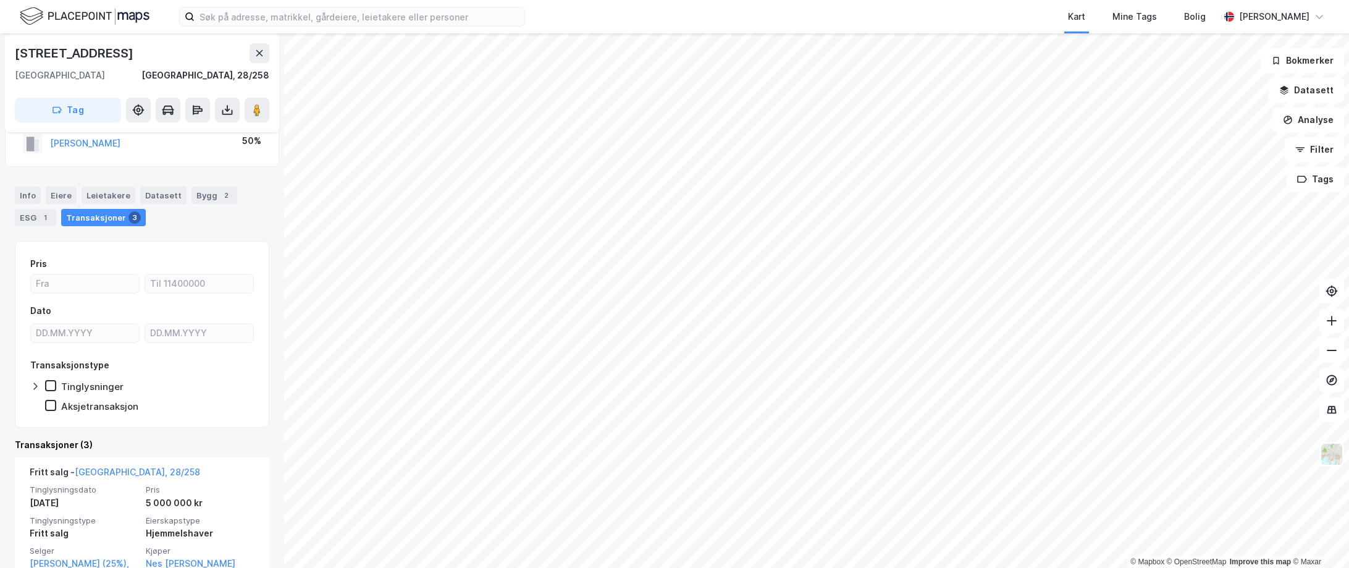 The width and height of the screenshot is (1349, 568). Describe the element at coordinates (200, 503) in the screenshot. I see `div: 5 000 000 kr` at that location.